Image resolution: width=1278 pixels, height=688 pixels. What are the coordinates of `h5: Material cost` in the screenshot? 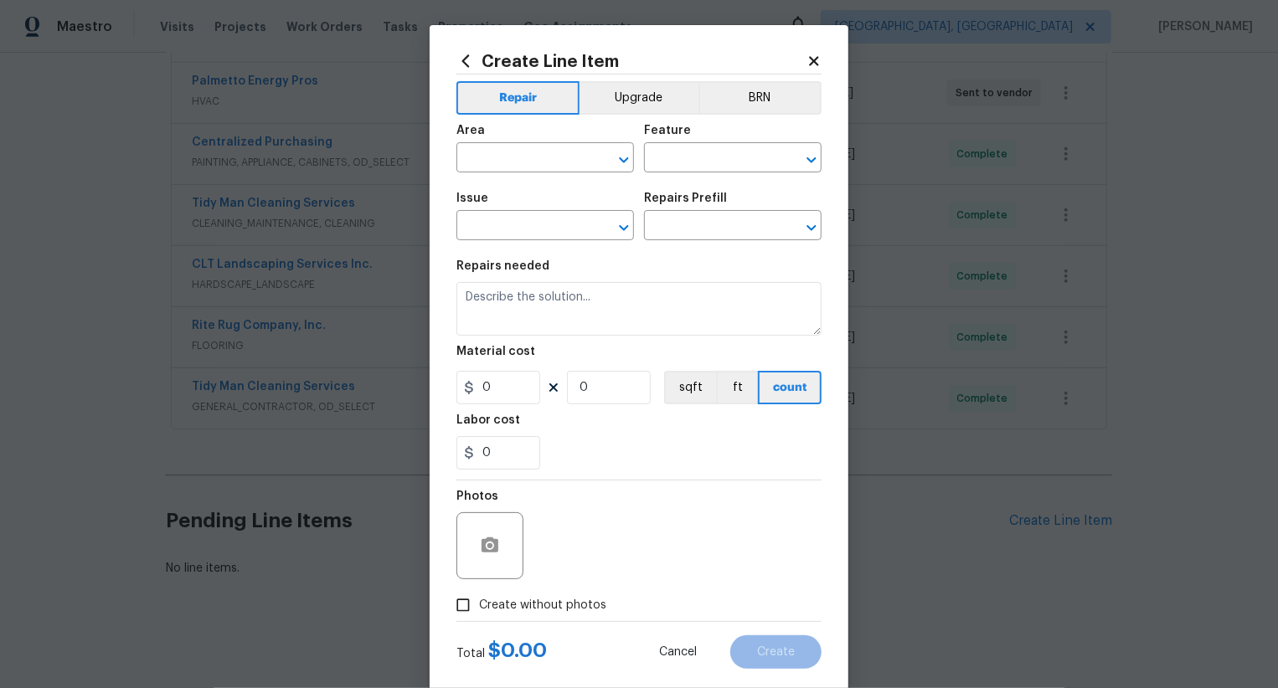 It's located at (496, 352).